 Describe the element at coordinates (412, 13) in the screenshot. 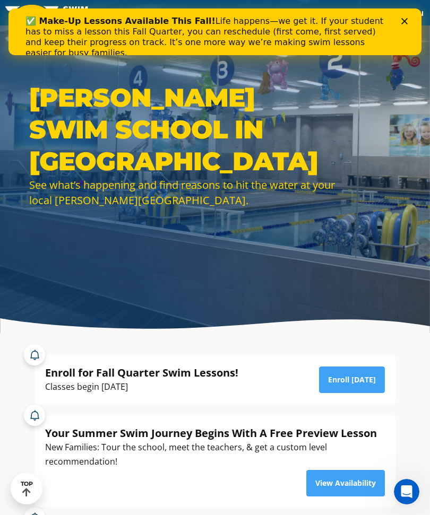

I see `button: Toggle navigation` at that location.